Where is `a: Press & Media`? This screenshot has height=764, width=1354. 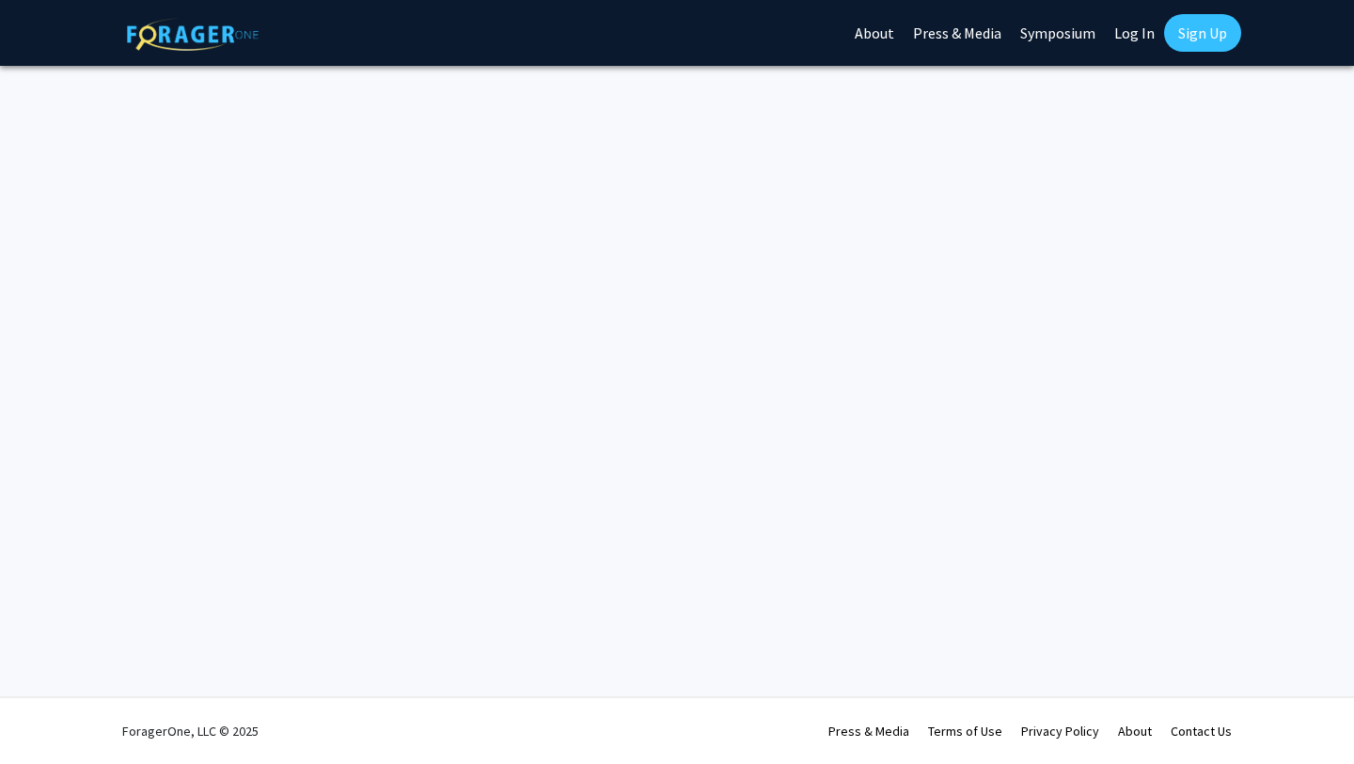
a: Press & Media is located at coordinates (869, 731).